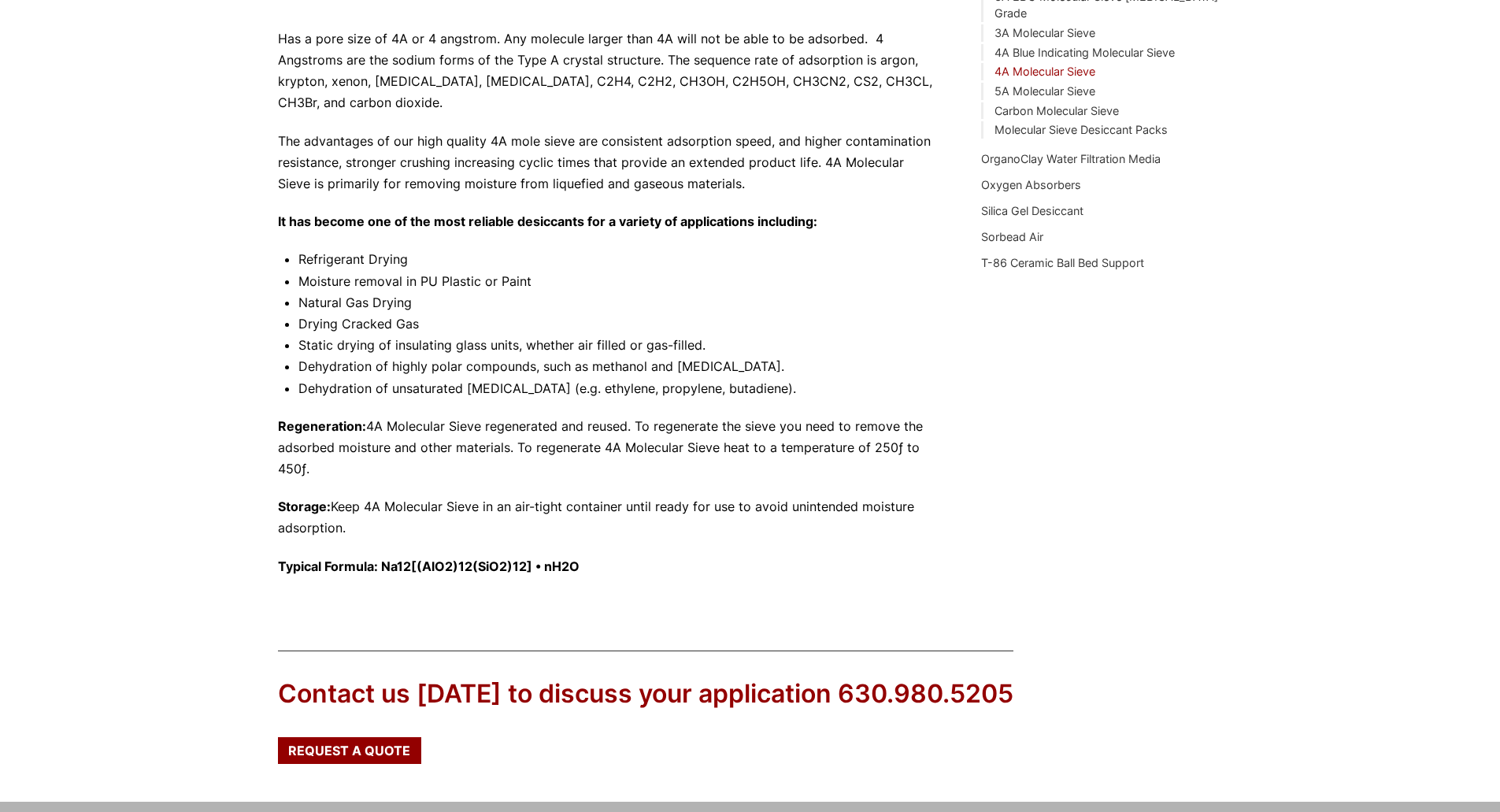 The height and width of the screenshot is (812, 1500). What do you see at coordinates (1057, 111) in the screenshot?
I see `a: Carbon Molecular Sieve` at bounding box center [1057, 111].